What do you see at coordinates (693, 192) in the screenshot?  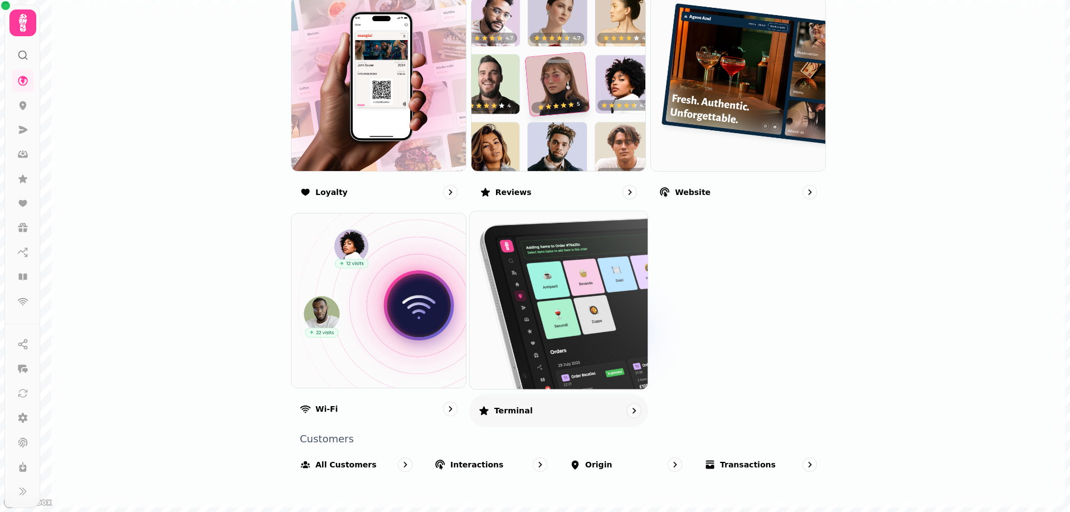 I see `p: Website` at bounding box center [693, 192].